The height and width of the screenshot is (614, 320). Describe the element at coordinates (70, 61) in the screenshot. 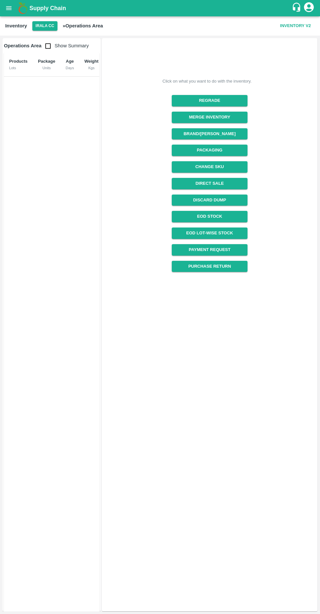

I see `b: Age` at that location.